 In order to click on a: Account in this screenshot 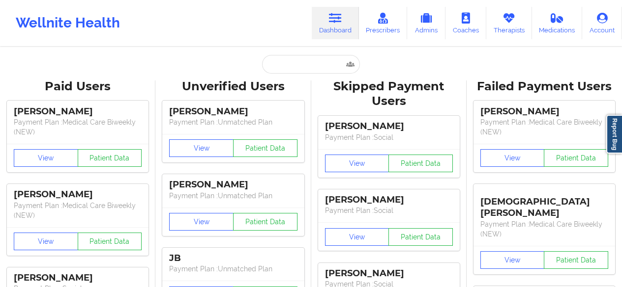, I will do `click(602, 23)`.